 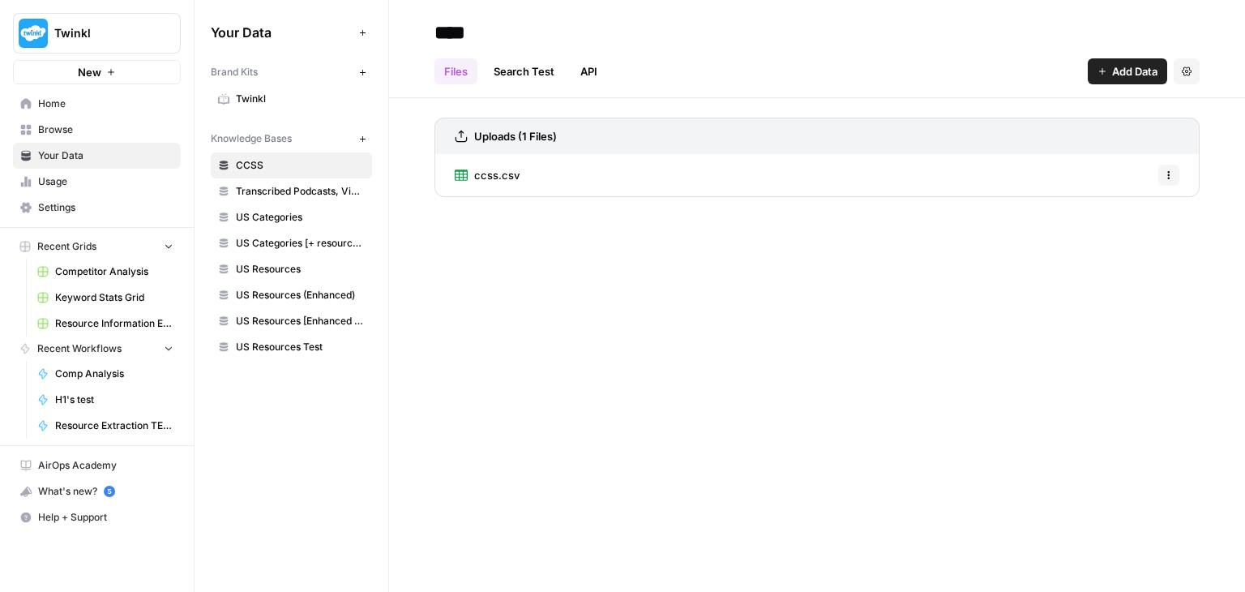 What do you see at coordinates (300, 191) in the screenshot?
I see `span: Transcribed Podcasts, Videos, etc.` at bounding box center [300, 191].